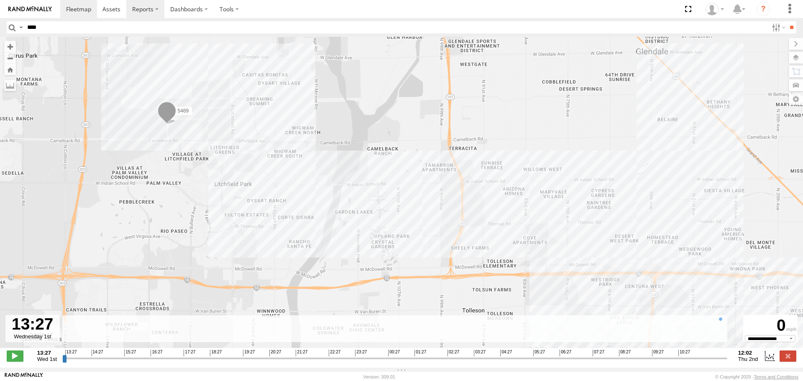 This screenshot has width=803, height=381. What do you see at coordinates (715, 9) in the screenshot?
I see `div: Edward Espinoza` at bounding box center [715, 9].